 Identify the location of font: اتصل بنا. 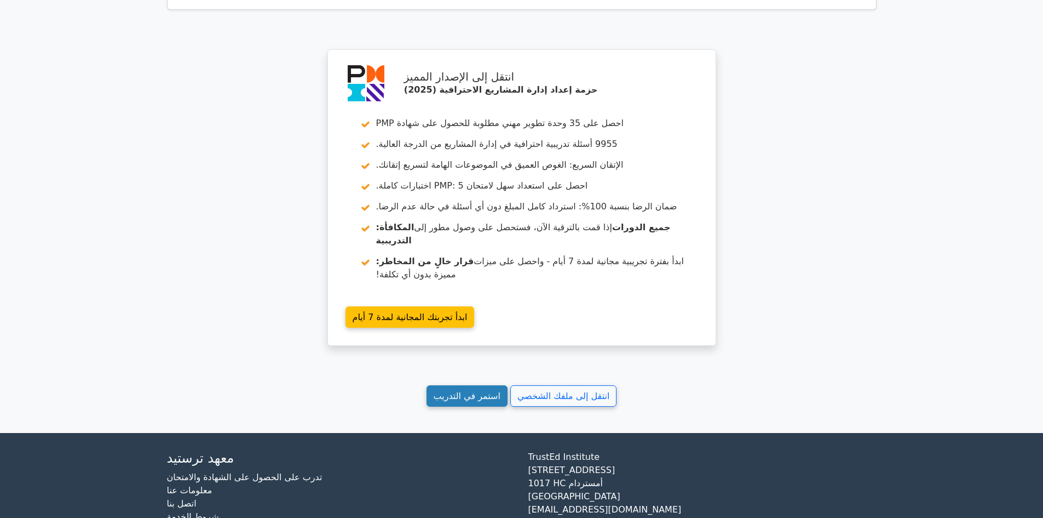
(182, 503).